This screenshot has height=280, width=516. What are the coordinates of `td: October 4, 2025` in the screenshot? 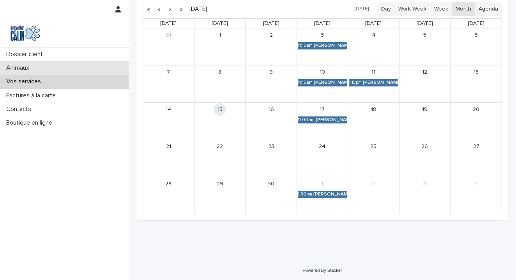 It's located at (476, 196).